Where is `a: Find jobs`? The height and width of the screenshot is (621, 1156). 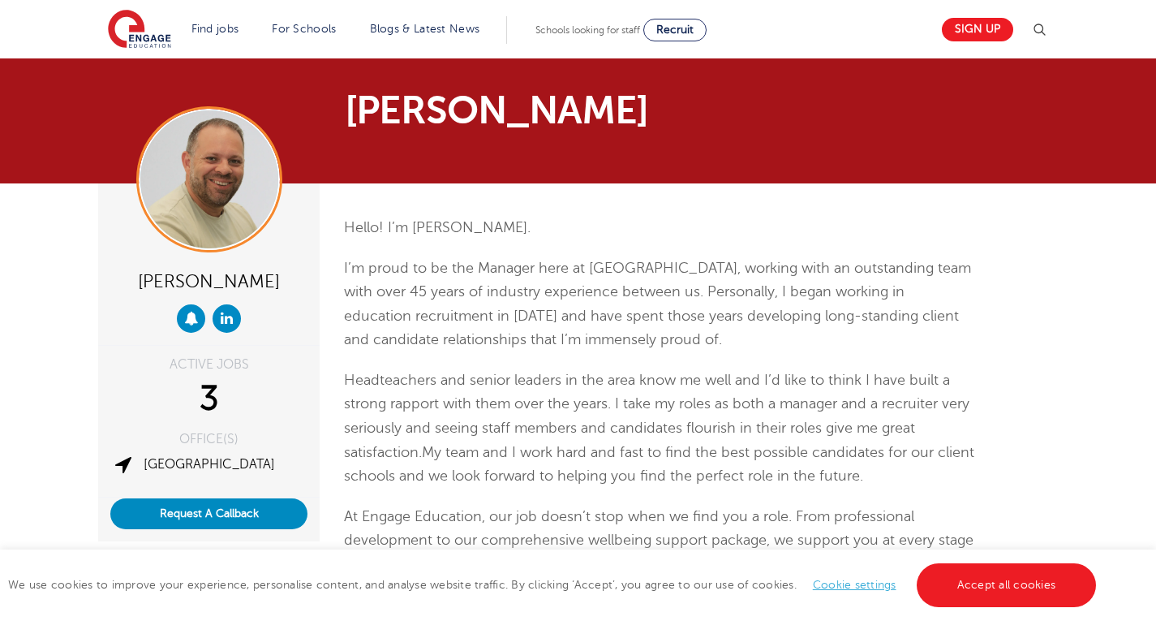
a: Find jobs is located at coordinates (215, 28).